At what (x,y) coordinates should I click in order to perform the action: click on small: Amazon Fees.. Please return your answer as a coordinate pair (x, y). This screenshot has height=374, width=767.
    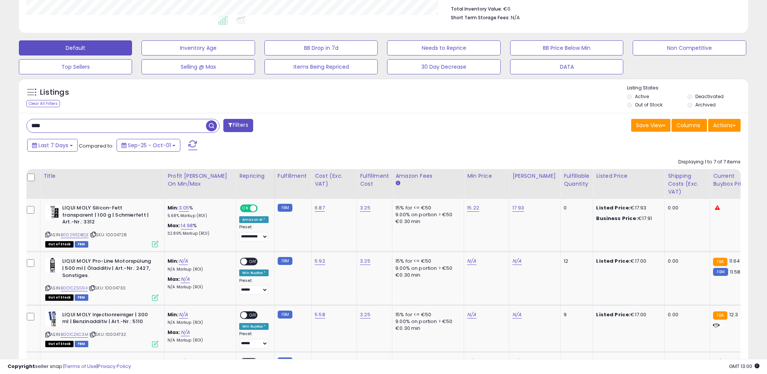
    Looking at the image, I should click on (398, 183).